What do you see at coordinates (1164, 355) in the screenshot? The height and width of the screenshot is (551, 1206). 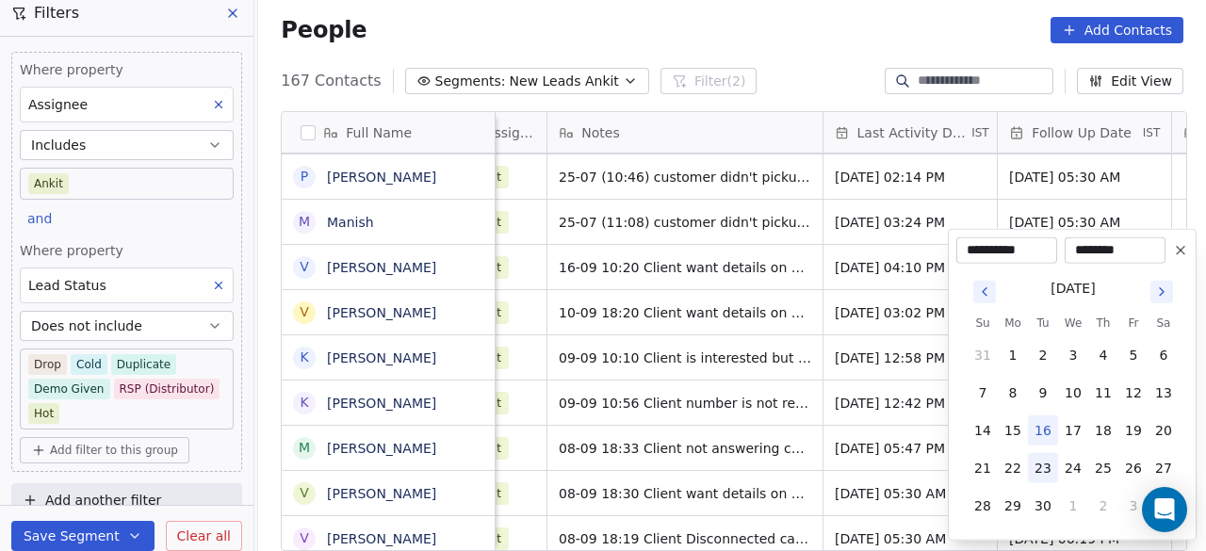 I see `button: 6` at bounding box center [1164, 355].